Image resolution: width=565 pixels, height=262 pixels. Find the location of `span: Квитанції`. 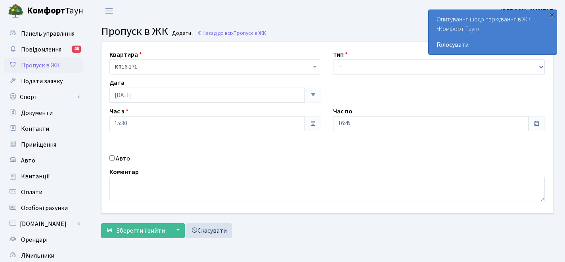

span: Квитанції is located at coordinates (35, 176).